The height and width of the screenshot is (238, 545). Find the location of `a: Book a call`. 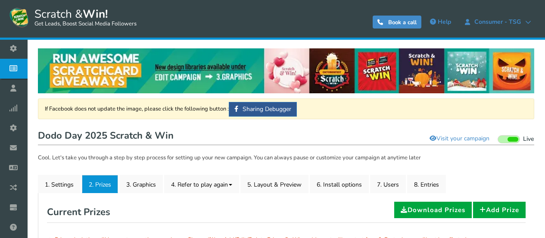

a: Book a call is located at coordinates (397, 22).